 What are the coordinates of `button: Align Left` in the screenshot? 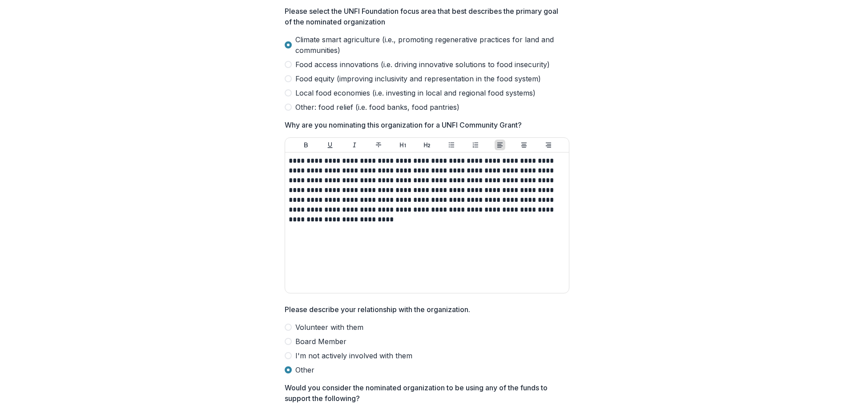 It's located at (500, 145).